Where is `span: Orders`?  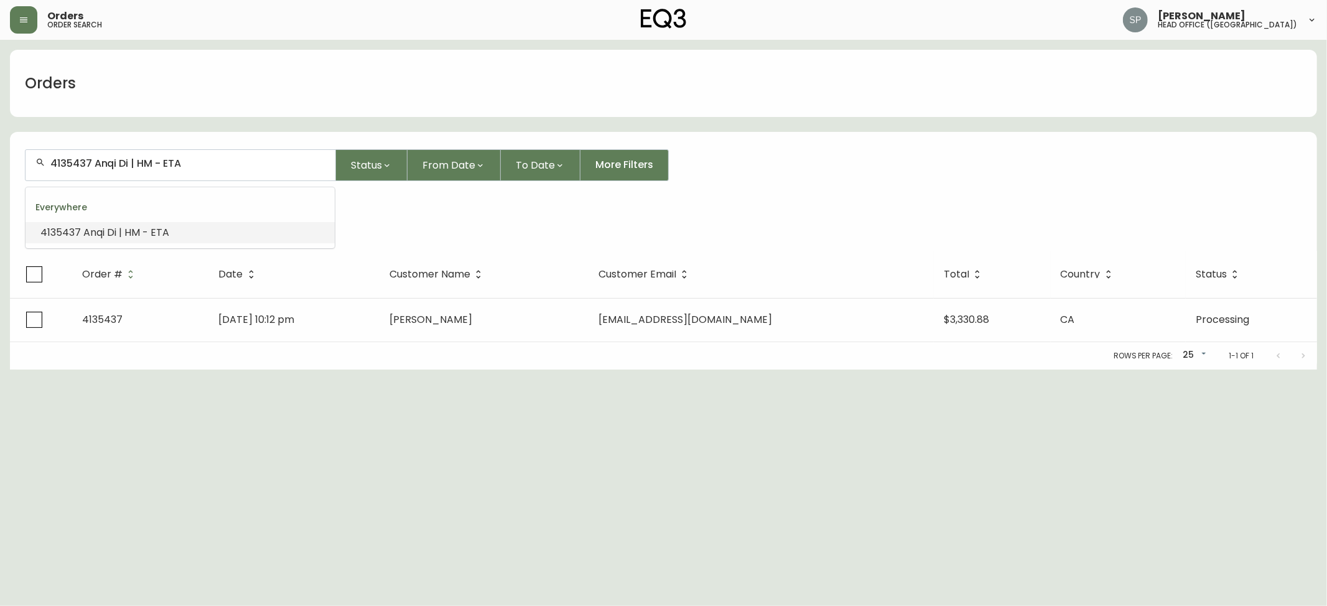
span: Orders is located at coordinates (65, 16).